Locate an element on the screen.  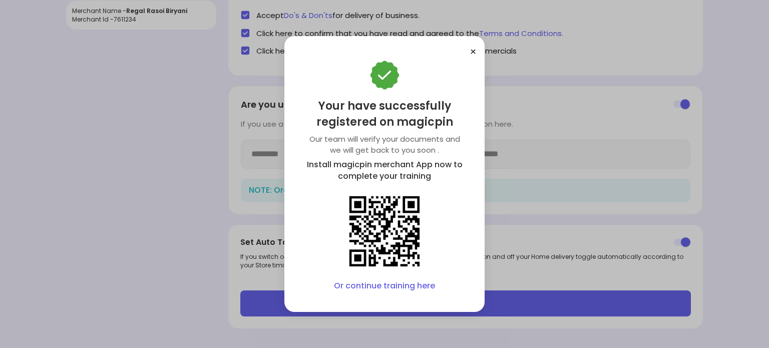
div: Our team will verify your documents and we will get back to you soon . is located at coordinates (385, 144).